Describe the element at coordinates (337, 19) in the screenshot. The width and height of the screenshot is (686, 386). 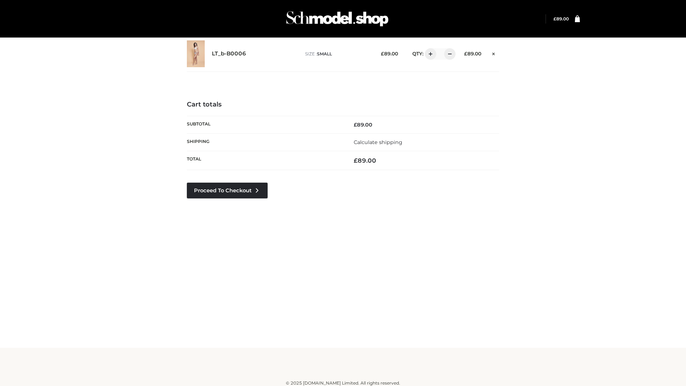
I see `a: Schmodel Admin 964` at that location.